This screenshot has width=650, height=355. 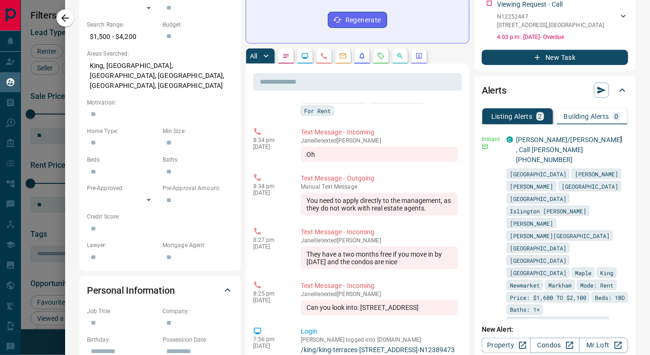 What do you see at coordinates (270, 294) in the screenshot?
I see `p: 8:25 pm` at bounding box center [270, 294].